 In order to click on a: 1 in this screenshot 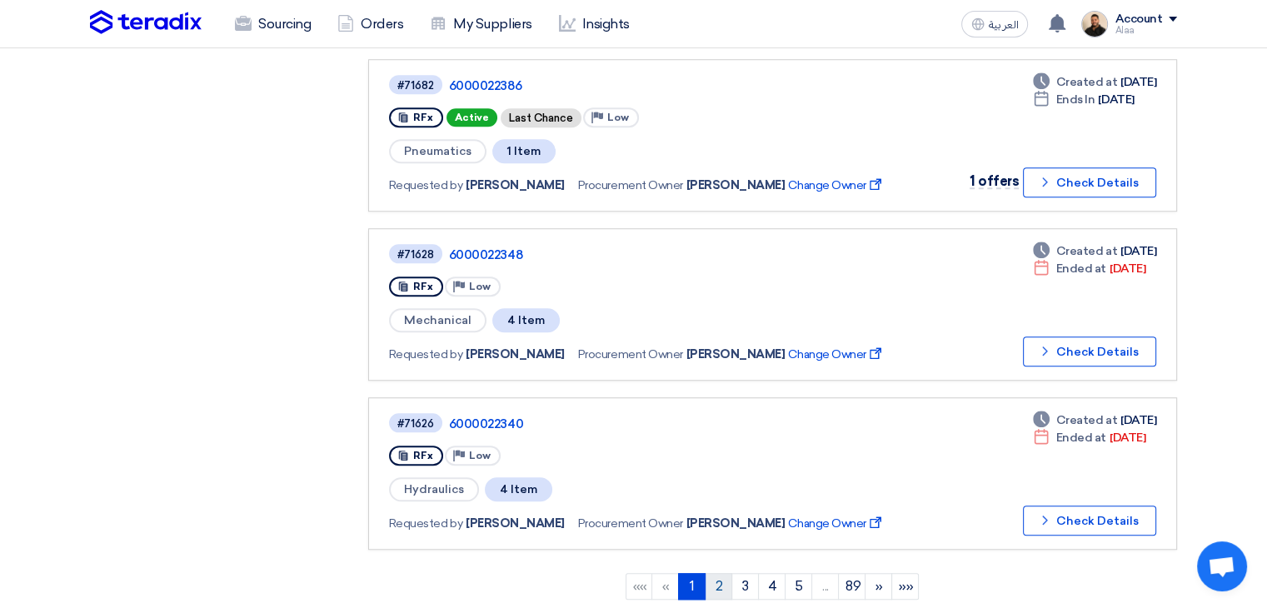, I will do `click(691, 587)`.